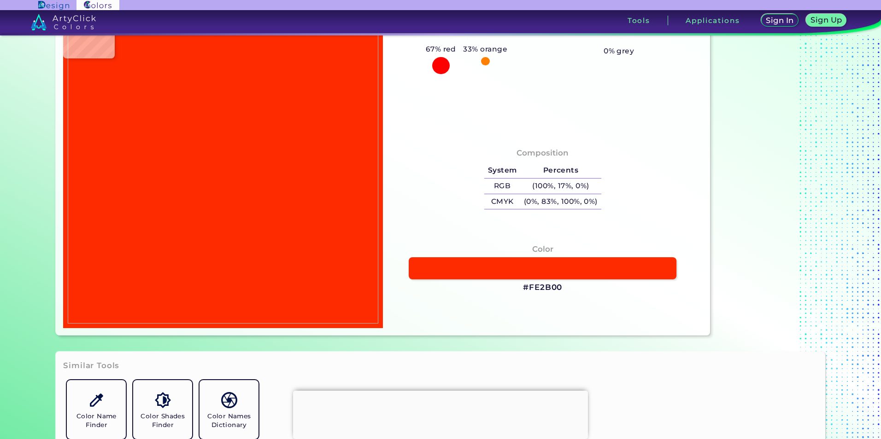 Image resolution: width=881 pixels, height=439 pixels. Describe the element at coordinates (543, 249) in the screenshot. I see `h4: Color` at that location.